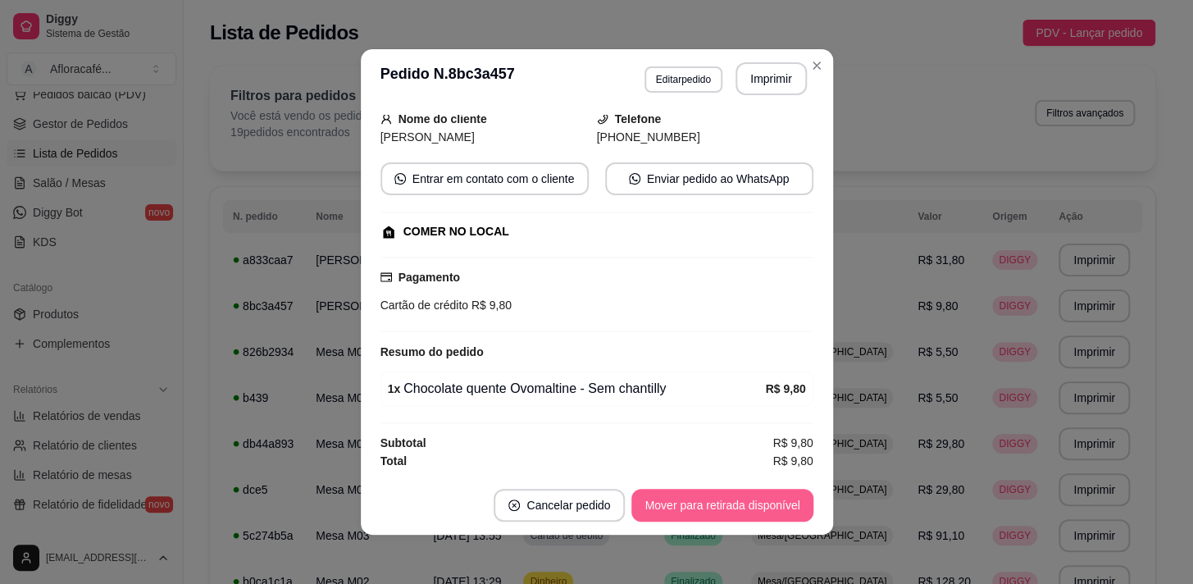 The height and width of the screenshot is (584, 1193). What do you see at coordinates (709, 179) in the screenshot?
I see `button: whats-appEnviar pedido ao WhatsApp` at bounding box center [709, 179].